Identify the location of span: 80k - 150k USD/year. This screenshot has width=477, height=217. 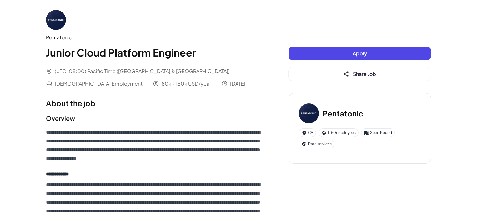
(186, 84).